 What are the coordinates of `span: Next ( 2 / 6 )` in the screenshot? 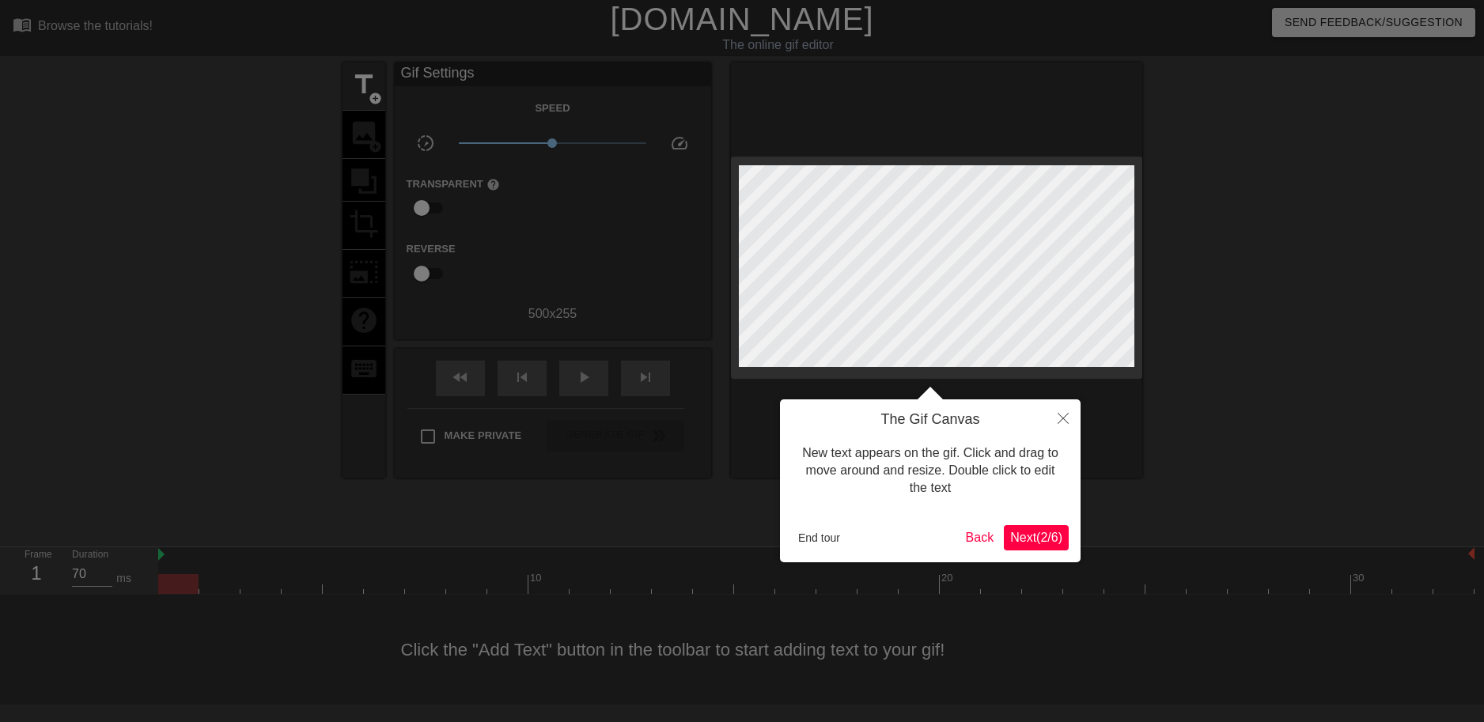 It's located at (1036, 537).